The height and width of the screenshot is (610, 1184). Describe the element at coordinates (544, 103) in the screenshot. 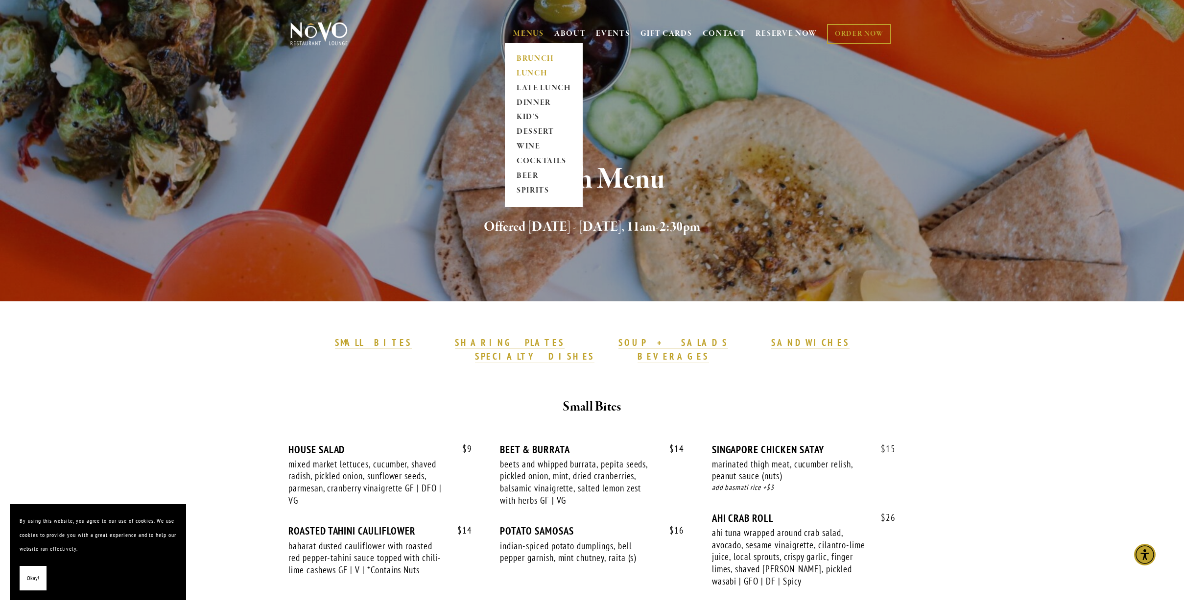

I see `a: DINNER` at that location.